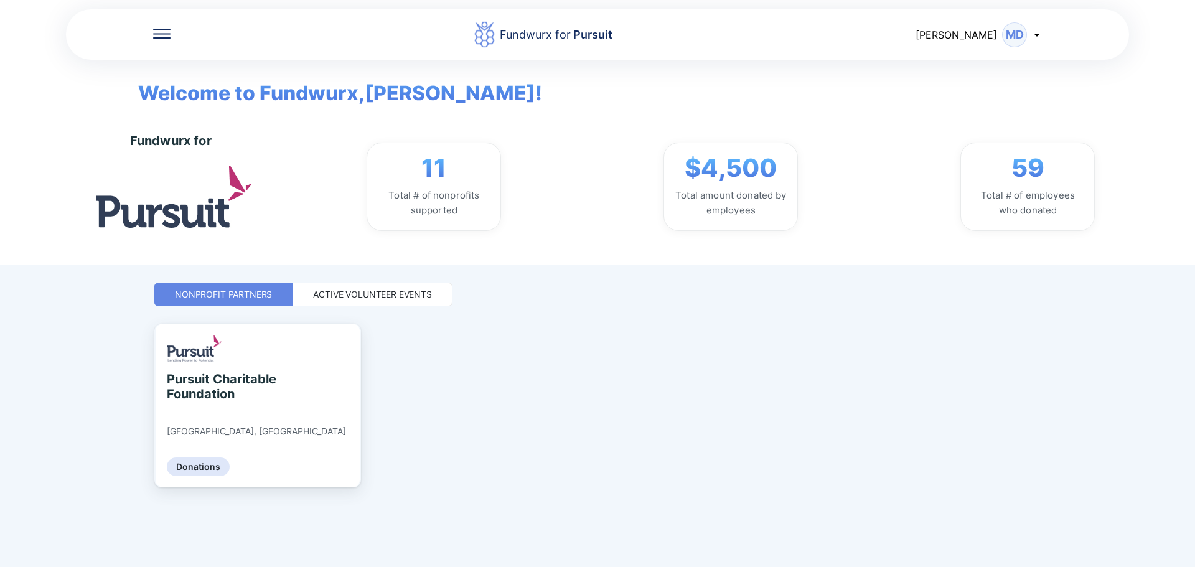 Image resolution: width=1195 pixels, height=567 pixels. I want to click on div: Total # of employees who donated, so click(1027, 203).